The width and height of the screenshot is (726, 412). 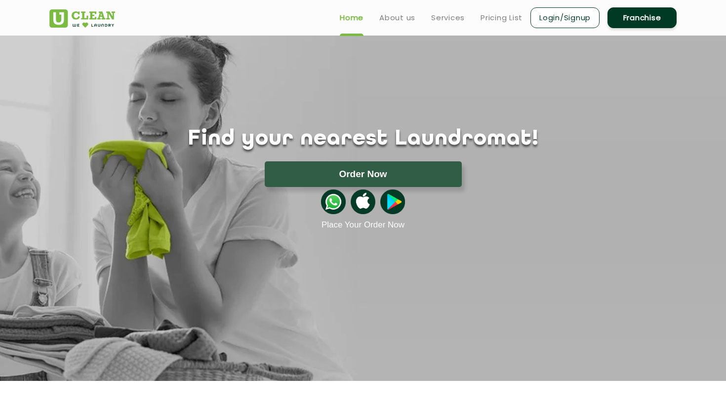 What do you see at coordinates (363, 139) in the screenshot?
I see `h1: Find your nearest Laundromat!` at bounding box center [363, 139].